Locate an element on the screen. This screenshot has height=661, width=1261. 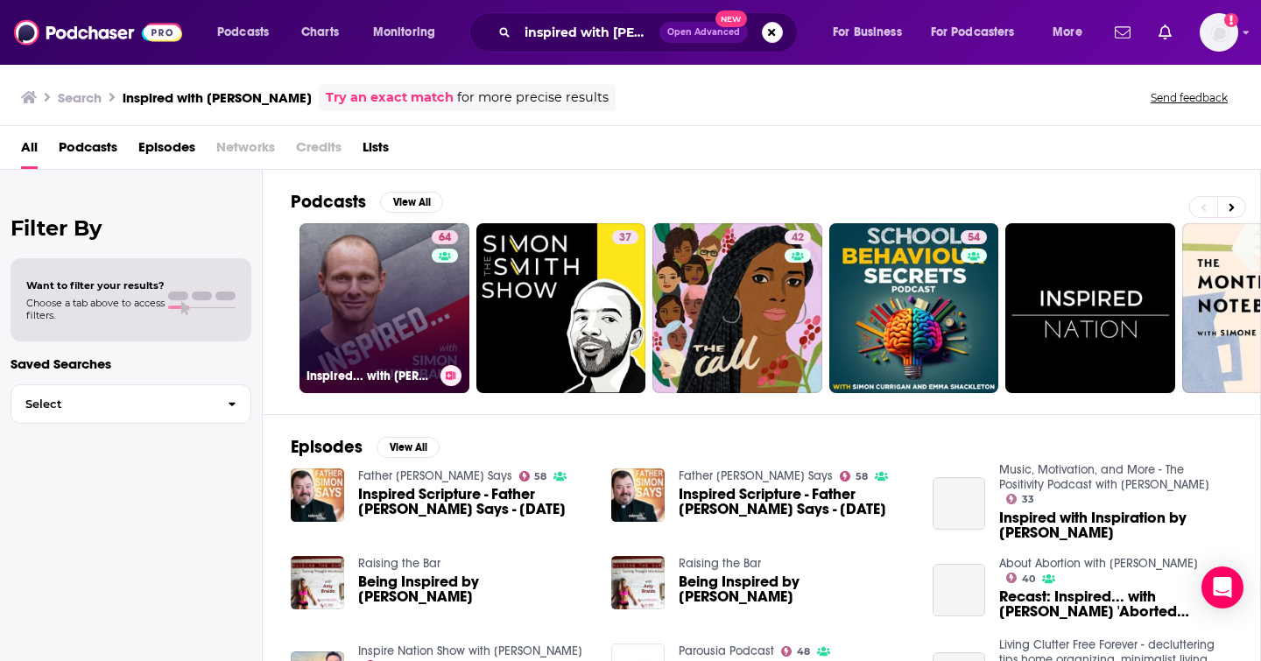
div: Open Intercom Messenger is located at coordinates (1222, 587).